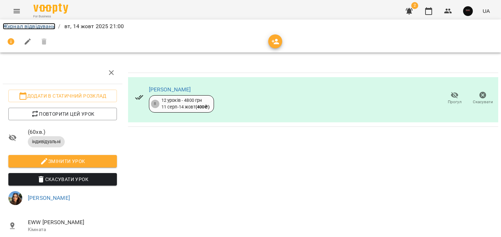 The width and height of the screenshot is (501, 237). I want to click on p: Кімната, so click(72, 230).